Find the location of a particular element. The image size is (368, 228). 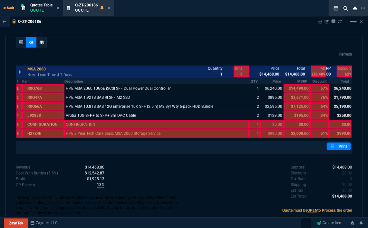

nx-icon: Search is located at coordinates (346, 8).